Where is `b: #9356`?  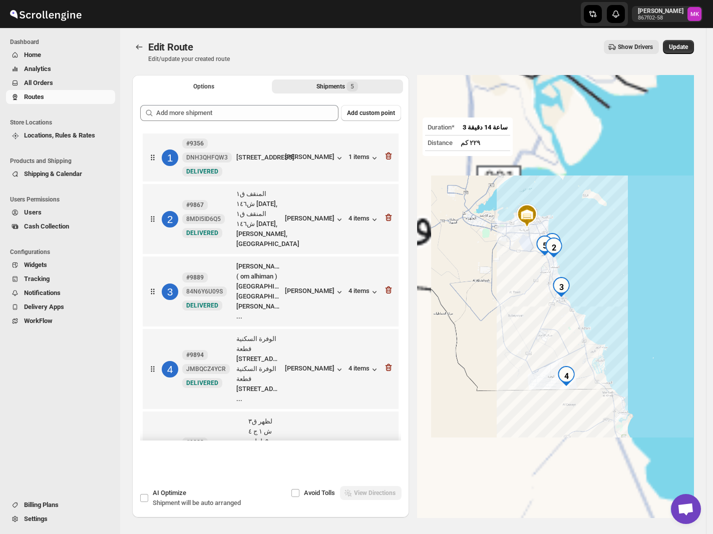
b: #9356 is located at coordinates (195, 144).